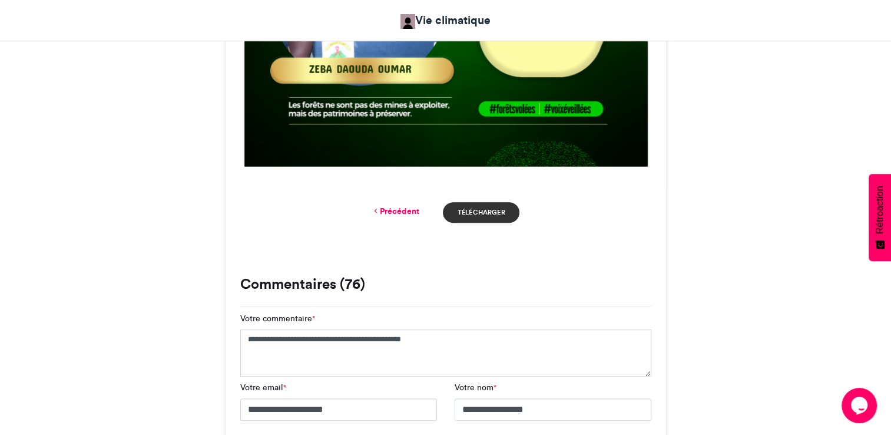 The image size is (891, 435). Describe the element at coordinates (276, 318) in the screenshot. I see `font: Votre commentaire` at that location.